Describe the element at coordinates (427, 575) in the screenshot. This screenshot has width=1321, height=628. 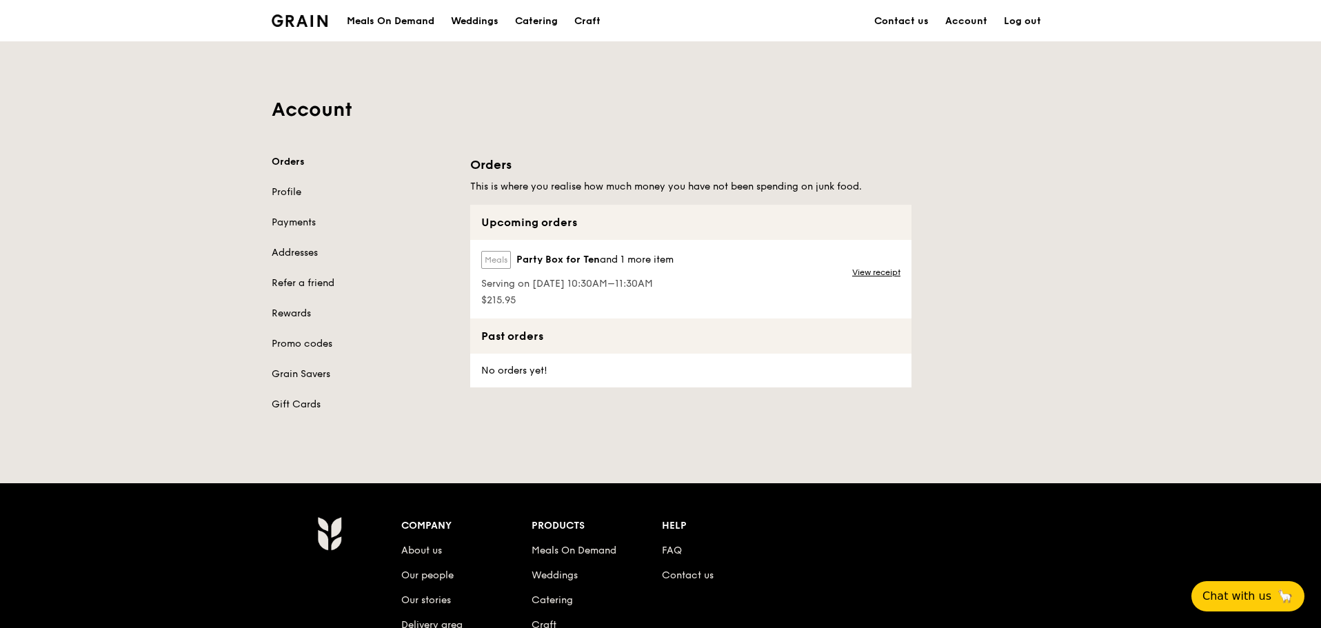
I see `a: Our people` at that location.